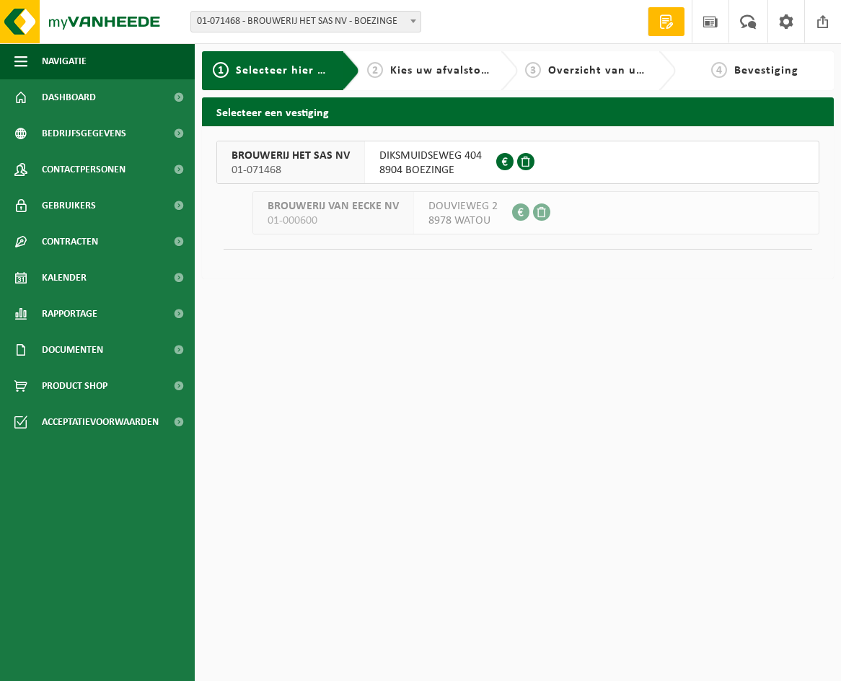 This screenshot has height=681, width=841. What do you see at coordinates (69, 314) in the screenshot?
I see `span: Rapportage` at bounding box center [69, 314].